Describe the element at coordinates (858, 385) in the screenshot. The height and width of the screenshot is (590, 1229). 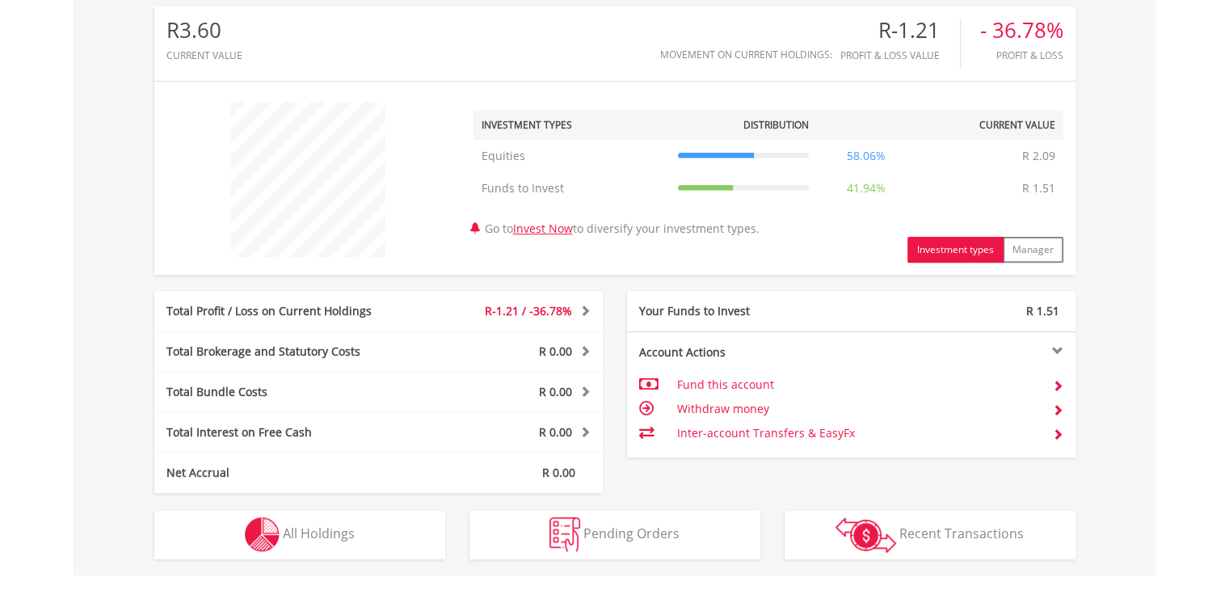
I see `td: Fund this account` at that location.